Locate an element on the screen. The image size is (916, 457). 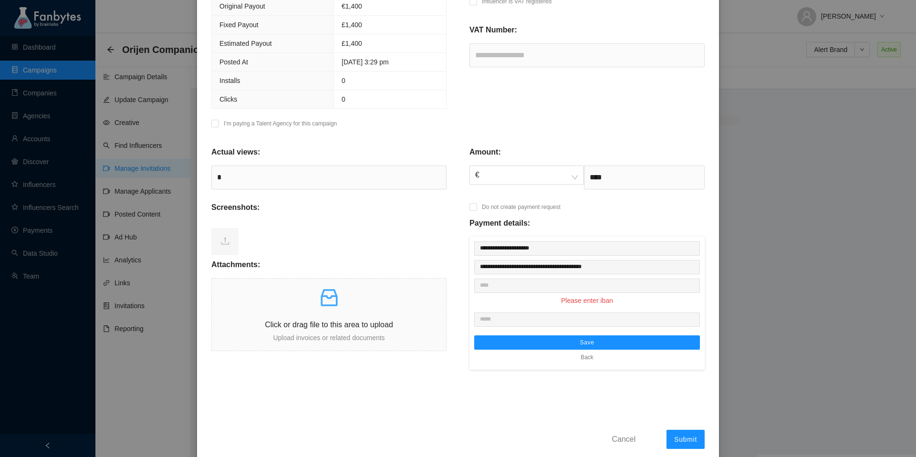
p: Upload invoices or related documents is located at coordinates (329, 338).